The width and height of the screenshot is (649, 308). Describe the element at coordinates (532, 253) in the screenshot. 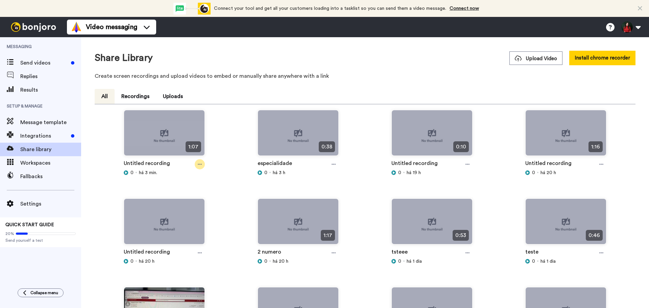

I see `a: teste` at that location.